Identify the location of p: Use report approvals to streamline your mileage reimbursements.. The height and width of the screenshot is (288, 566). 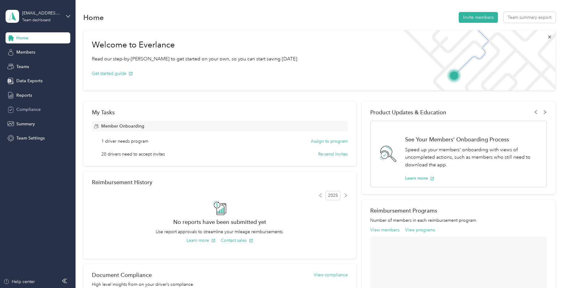
(220, 232).